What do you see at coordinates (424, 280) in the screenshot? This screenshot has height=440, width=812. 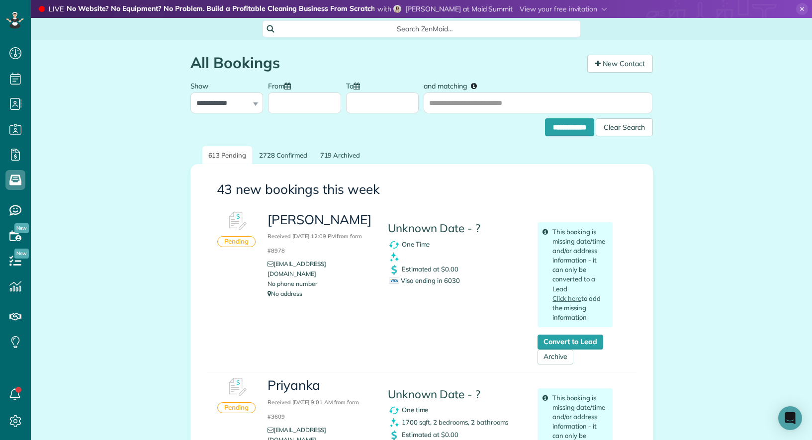 I see `span: Visa ending in 6030` at bounding box center [424, 280].